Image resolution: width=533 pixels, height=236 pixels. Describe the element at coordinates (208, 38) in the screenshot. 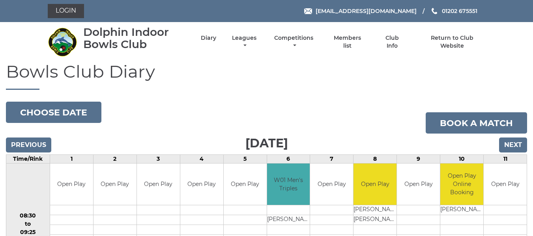

I see `a: Diary` at that location.